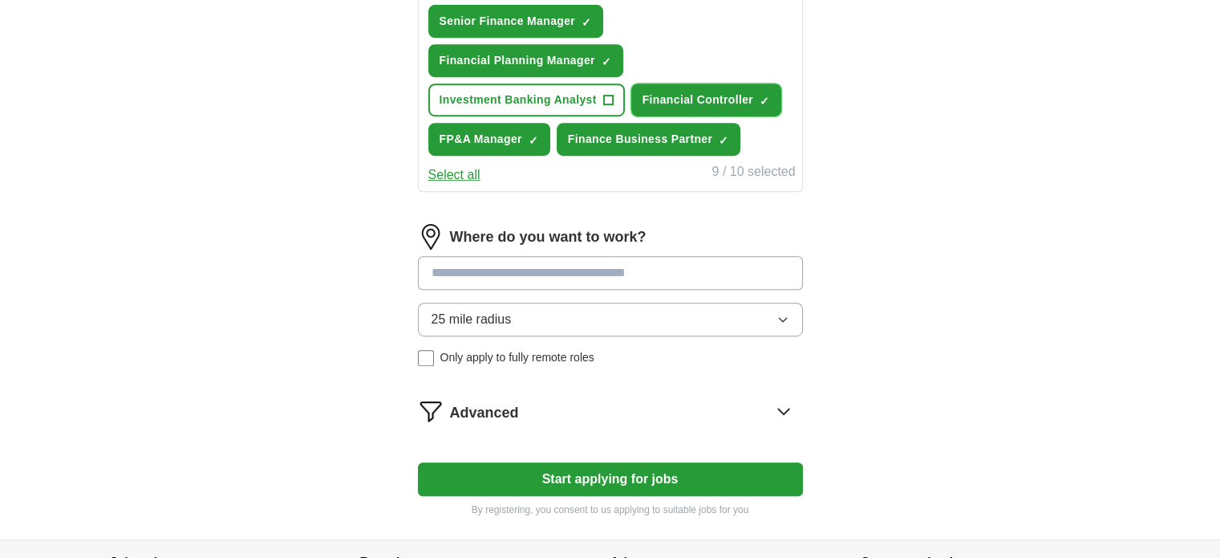 Image resolution: width=1220 pixels, height=558 pixels. Describe the element at coordinates (516, 21) in the screenshot. I see `button: Senior Finance Manager✓` at that location.